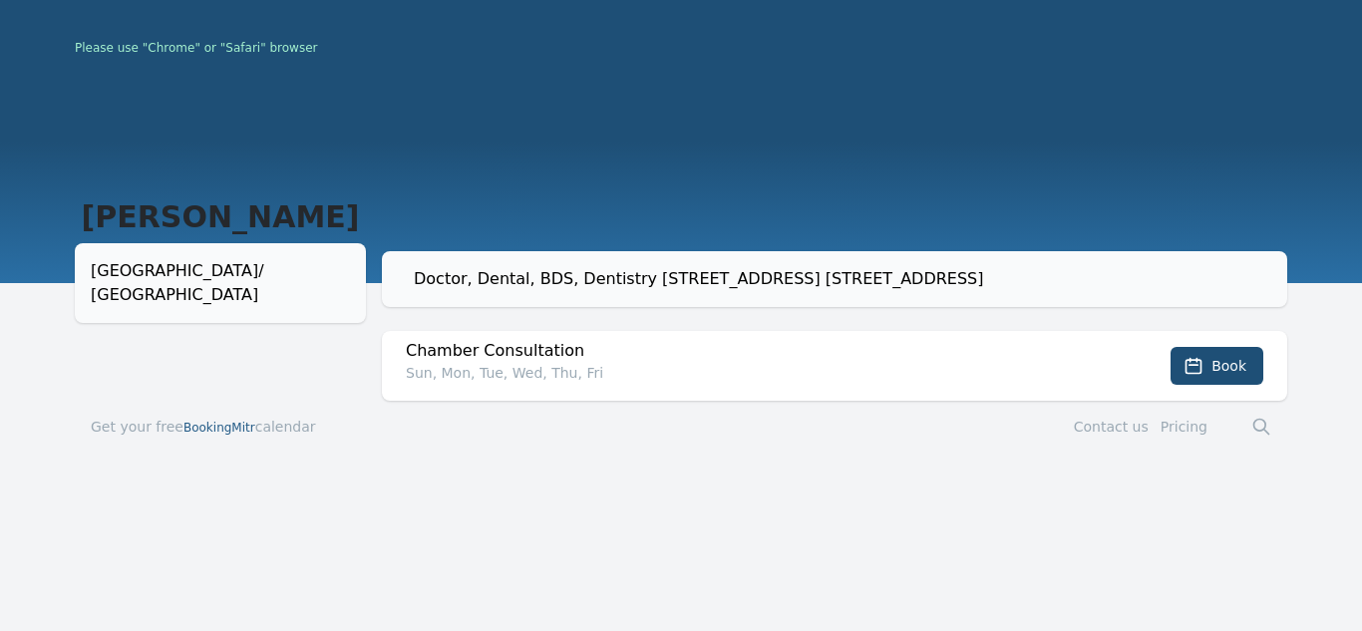 The height and width of the screenshot is (631, 1362). What do you see at coordinates (1111, 427) in the screenshot?
I see `a: Contact us` at bounding box center [1111, 427].